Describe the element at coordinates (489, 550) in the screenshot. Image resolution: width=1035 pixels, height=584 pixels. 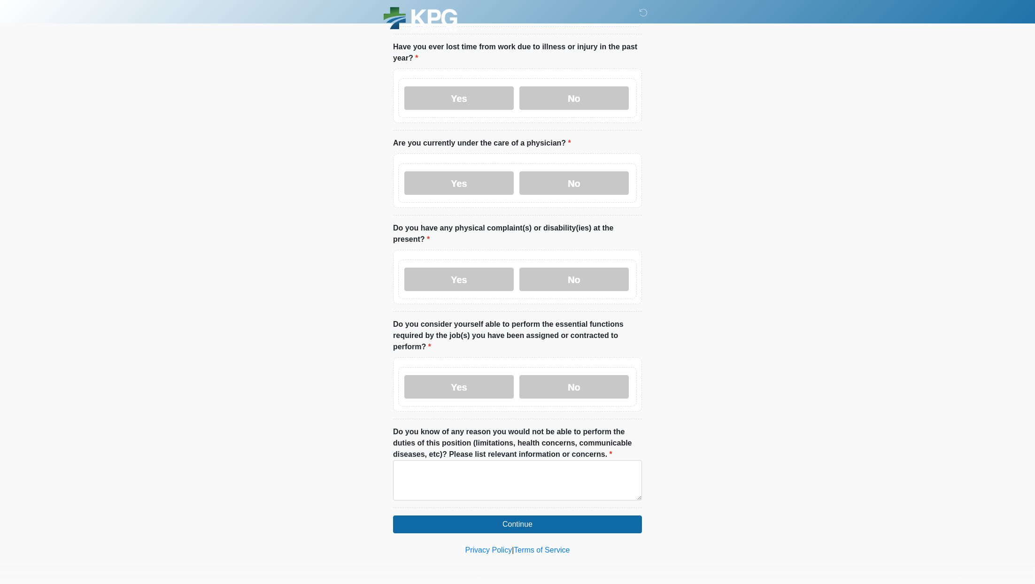
I see `a: Privacy Policy` at that location.